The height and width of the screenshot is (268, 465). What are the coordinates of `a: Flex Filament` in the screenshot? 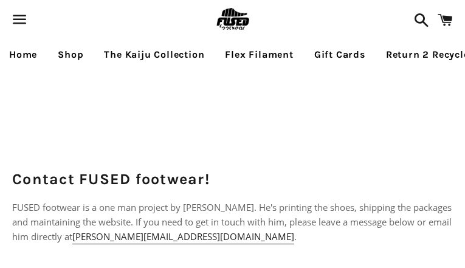 It's located at (259, 55).